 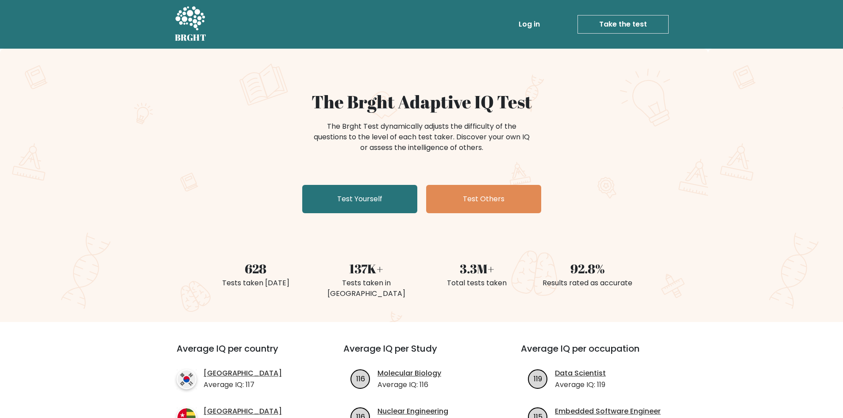 I want to click on div: The Brght Test dynamically adjusts the difficulty of the questions to the level of each test take..., so click(x=422, y=137).